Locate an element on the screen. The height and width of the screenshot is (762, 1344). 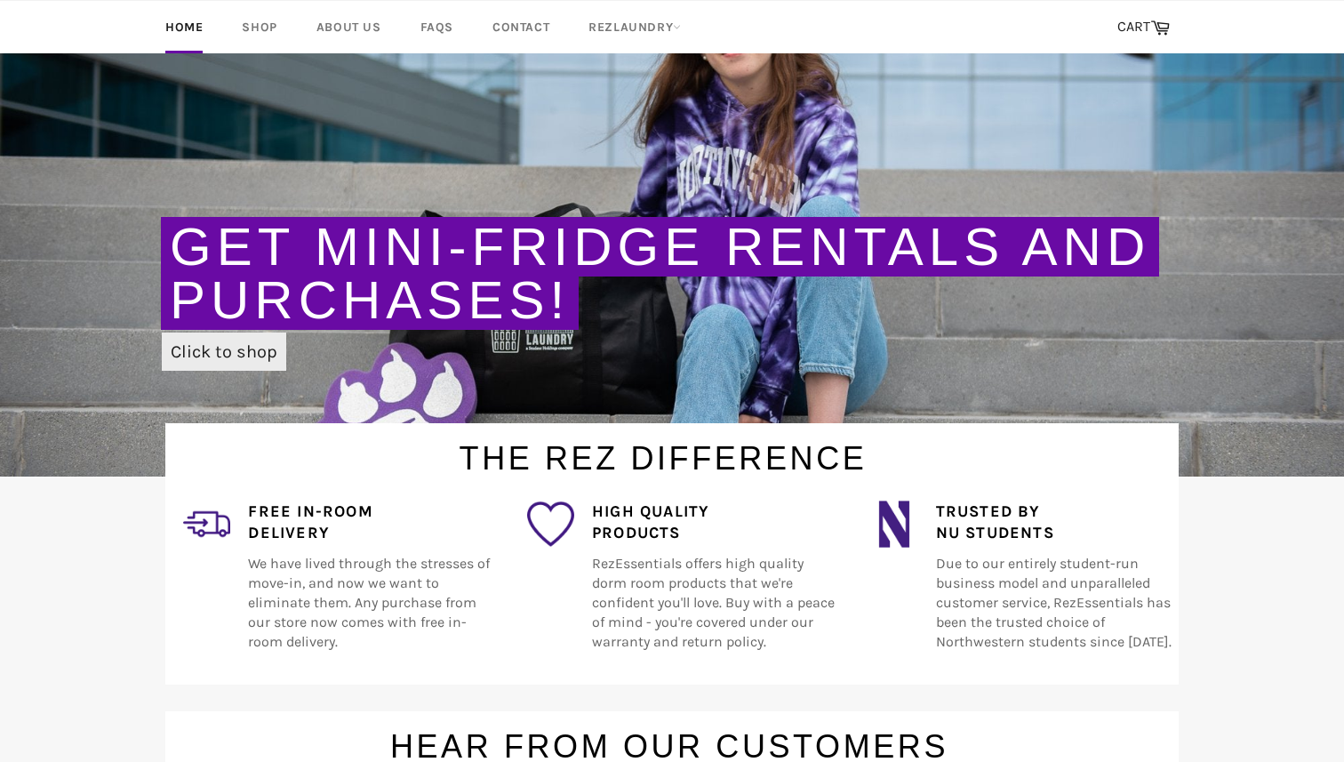
div: Due to our entirely student-run business model and unparalleled customer service, RezEssentials h... is located at coordinates (1048, 586).